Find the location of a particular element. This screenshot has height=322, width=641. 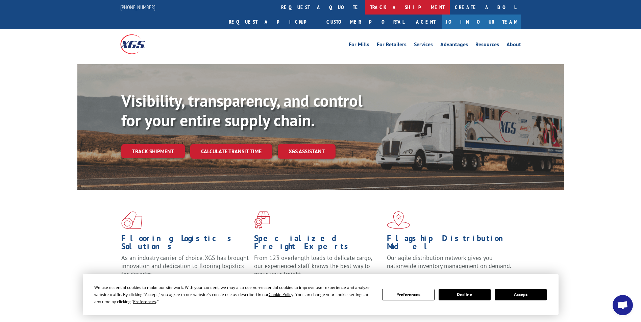

p: From 123 overlength loads to delicate cargo, our experienced staff knows the best way to move you... is located at coordinates (318, 269).